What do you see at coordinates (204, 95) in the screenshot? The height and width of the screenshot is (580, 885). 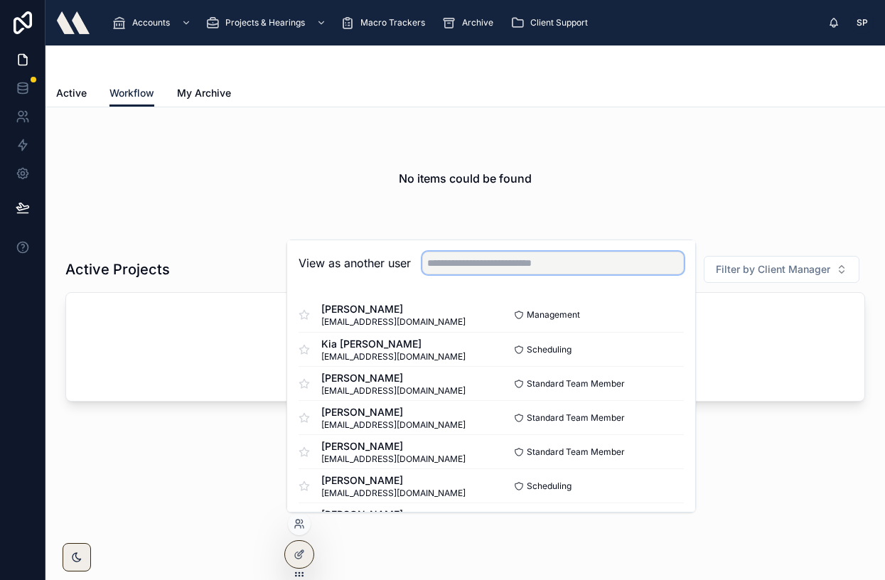 I see `a: My Archive` at bounding box center [204, 95].